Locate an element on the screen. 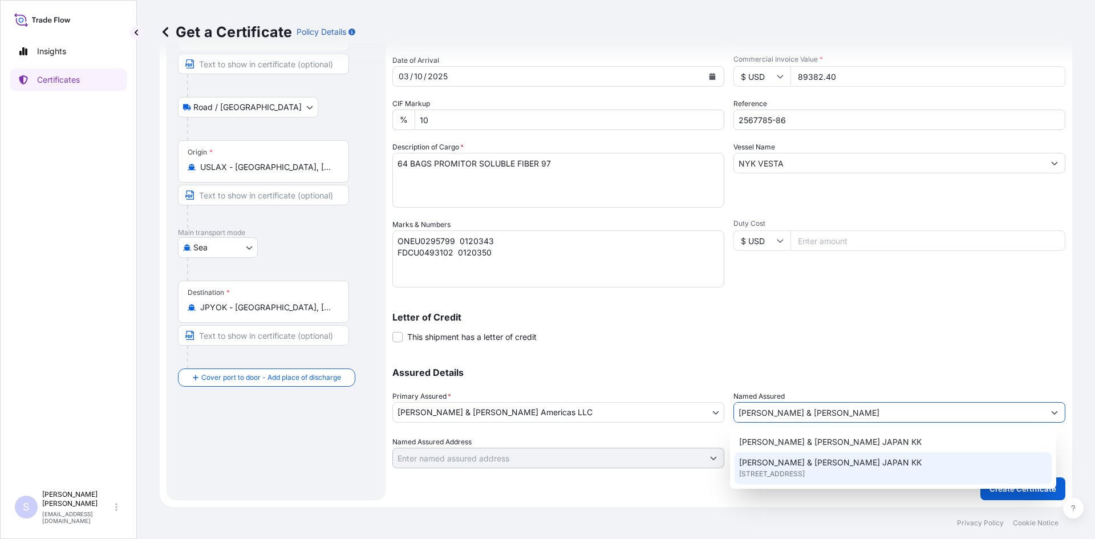  p: Letter of Credit is located at coordinates (729, 317).